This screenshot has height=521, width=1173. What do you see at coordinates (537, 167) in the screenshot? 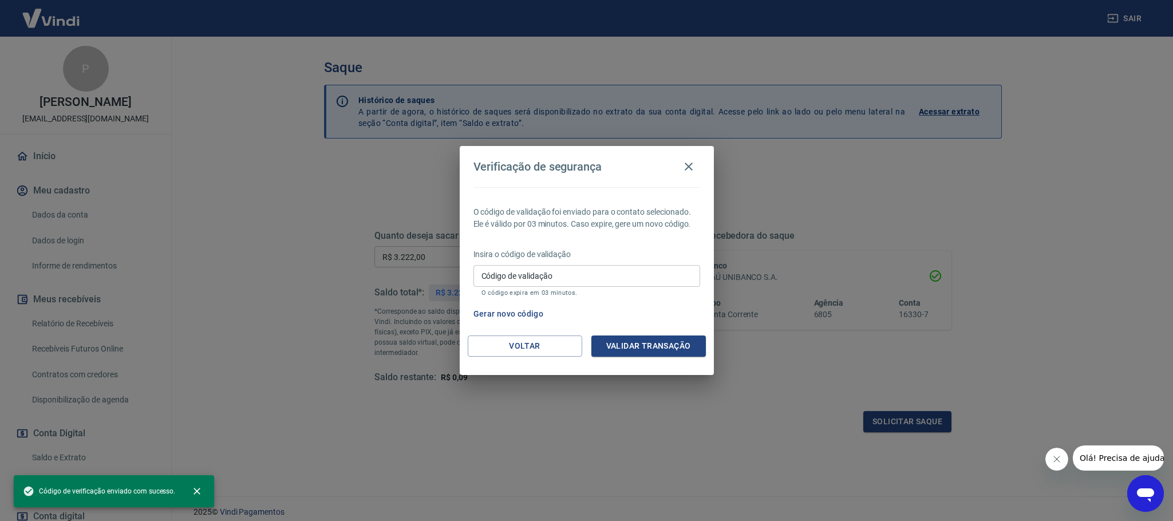
I see `h4: Verificação de segurança` at bounding box center [537, 167].